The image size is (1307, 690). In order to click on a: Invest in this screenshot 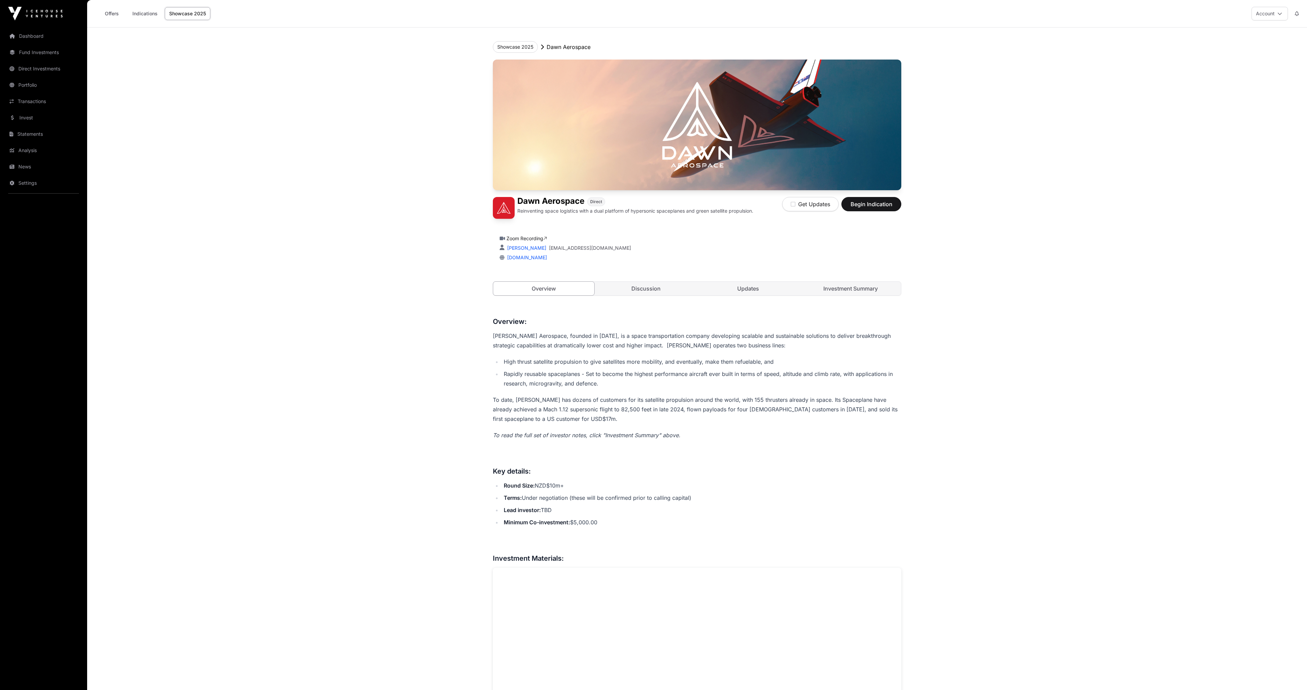, I will do `click(44, 118)`.